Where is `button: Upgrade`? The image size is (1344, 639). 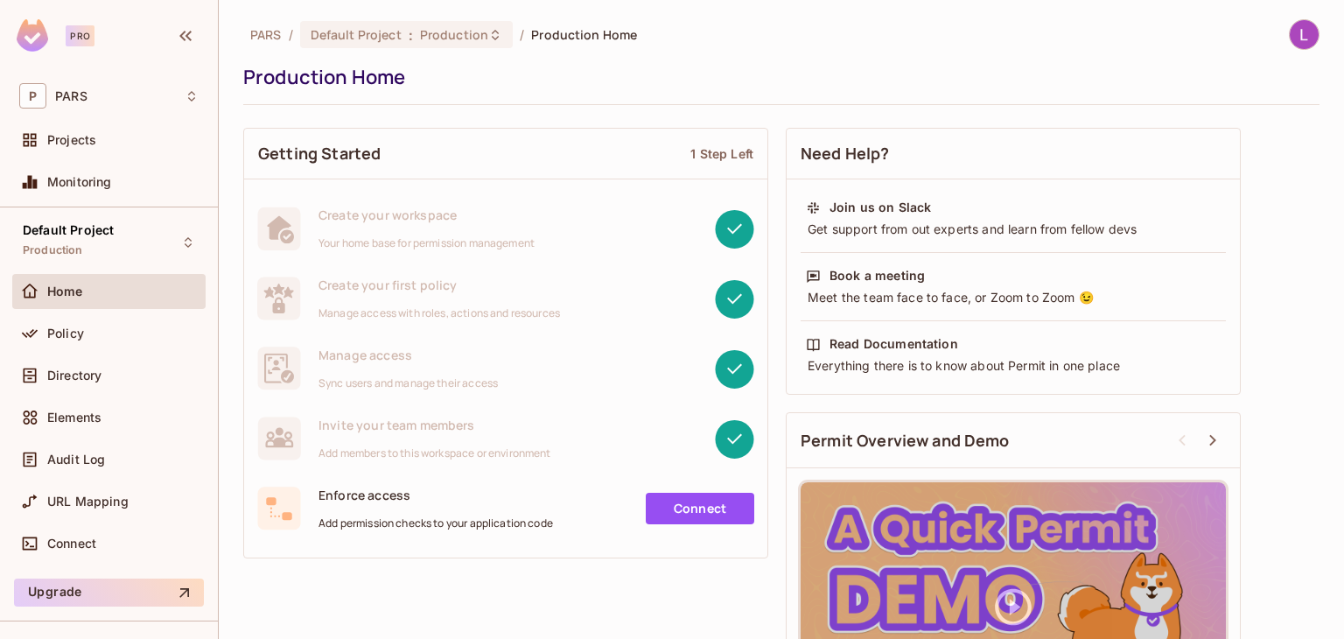 button: Upgrade is located at coordinates (108, 592).